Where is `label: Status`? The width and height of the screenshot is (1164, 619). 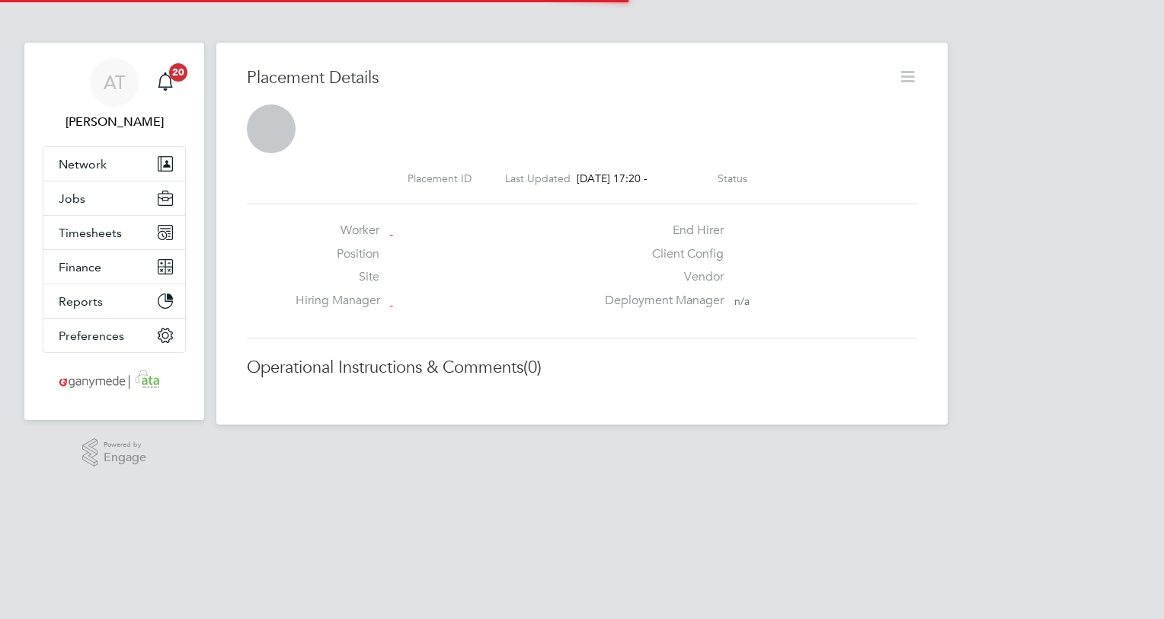
label: Status is located at coordinates (732, 178).